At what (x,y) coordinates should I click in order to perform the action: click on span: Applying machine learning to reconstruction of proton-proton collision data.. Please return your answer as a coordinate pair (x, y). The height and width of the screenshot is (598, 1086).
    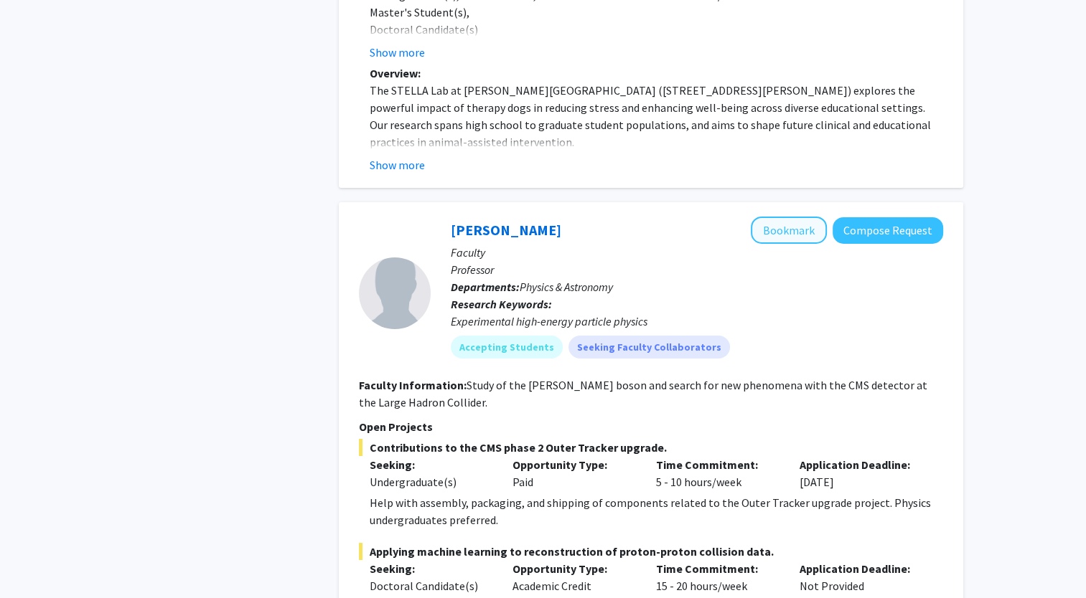
    Looking at the image, I should click on (651, 552).